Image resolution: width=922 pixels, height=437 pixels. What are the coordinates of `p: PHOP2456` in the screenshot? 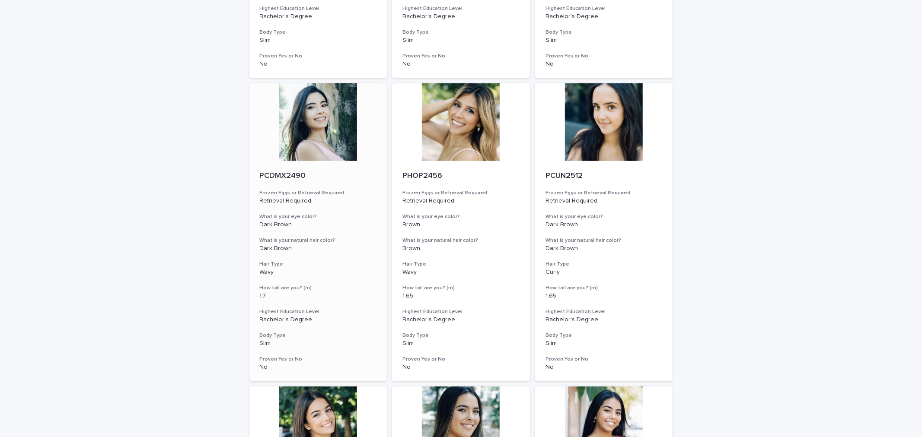 It's located at (461, 176).